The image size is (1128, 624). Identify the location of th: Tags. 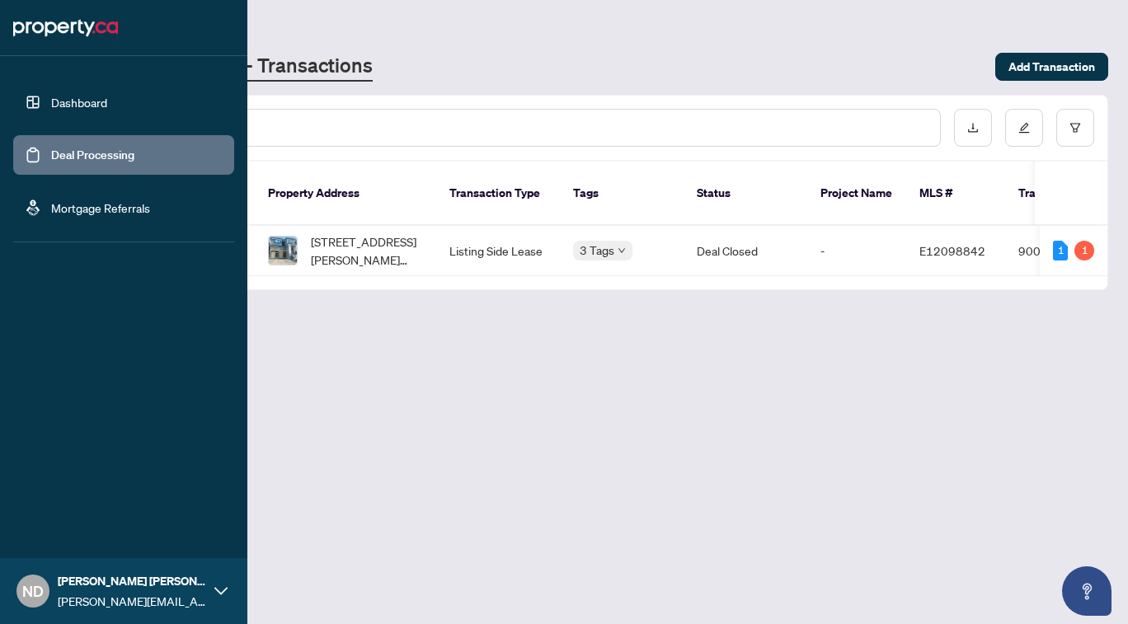
(622, 194).